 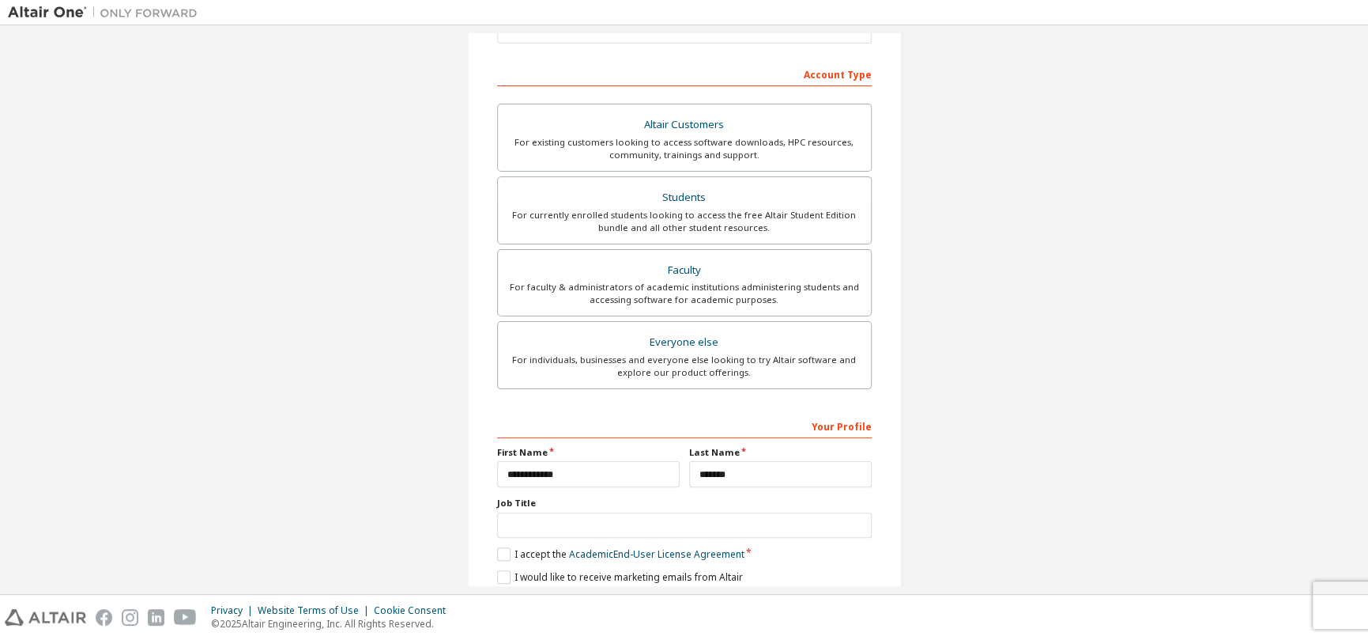 I want to click on div: For currently enrolled students looking to access the free Altair Student Edition bundle and all ..., so click(x=685, y=221).